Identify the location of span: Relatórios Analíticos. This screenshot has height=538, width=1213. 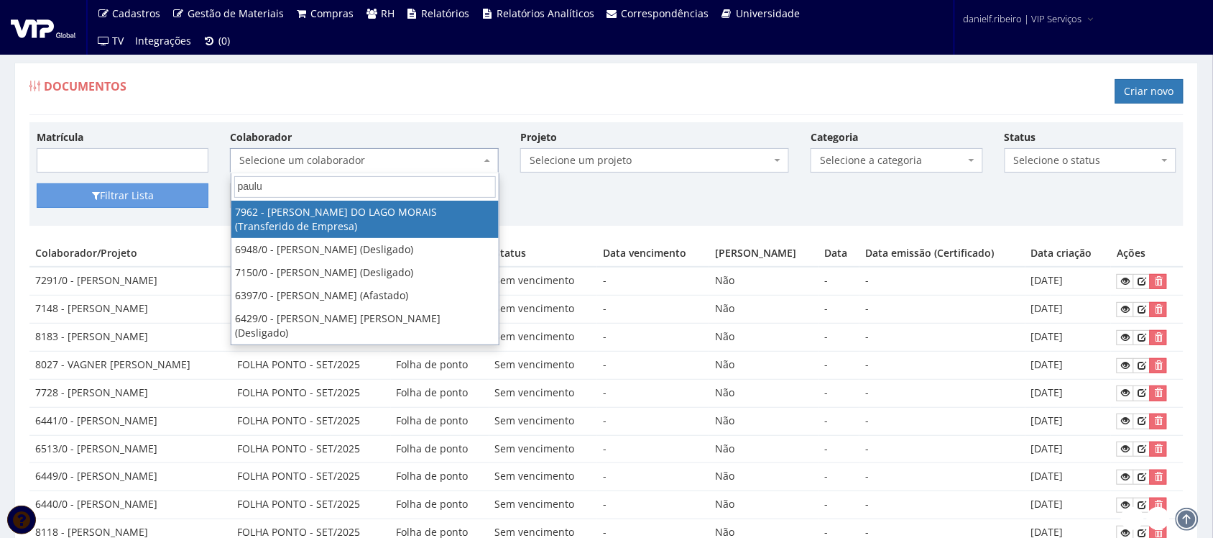
(546, 13).